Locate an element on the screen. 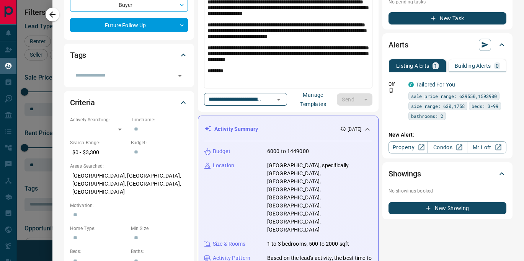  p: Baths: is located at coordinates (159, 252).